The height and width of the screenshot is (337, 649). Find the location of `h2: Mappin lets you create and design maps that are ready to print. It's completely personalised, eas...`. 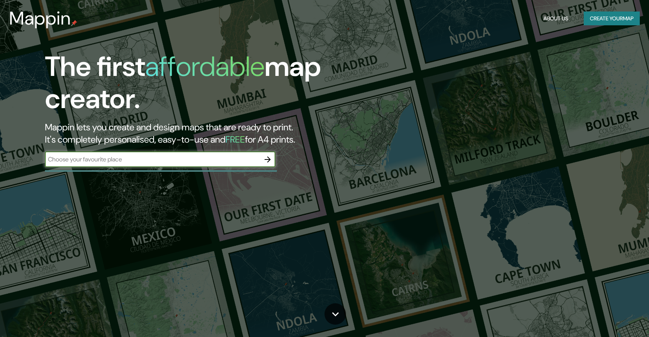

h2: Mappin lets you create and design maps that are ready to print. It's completely personalised, eas... is located at coordinates (207, 134).